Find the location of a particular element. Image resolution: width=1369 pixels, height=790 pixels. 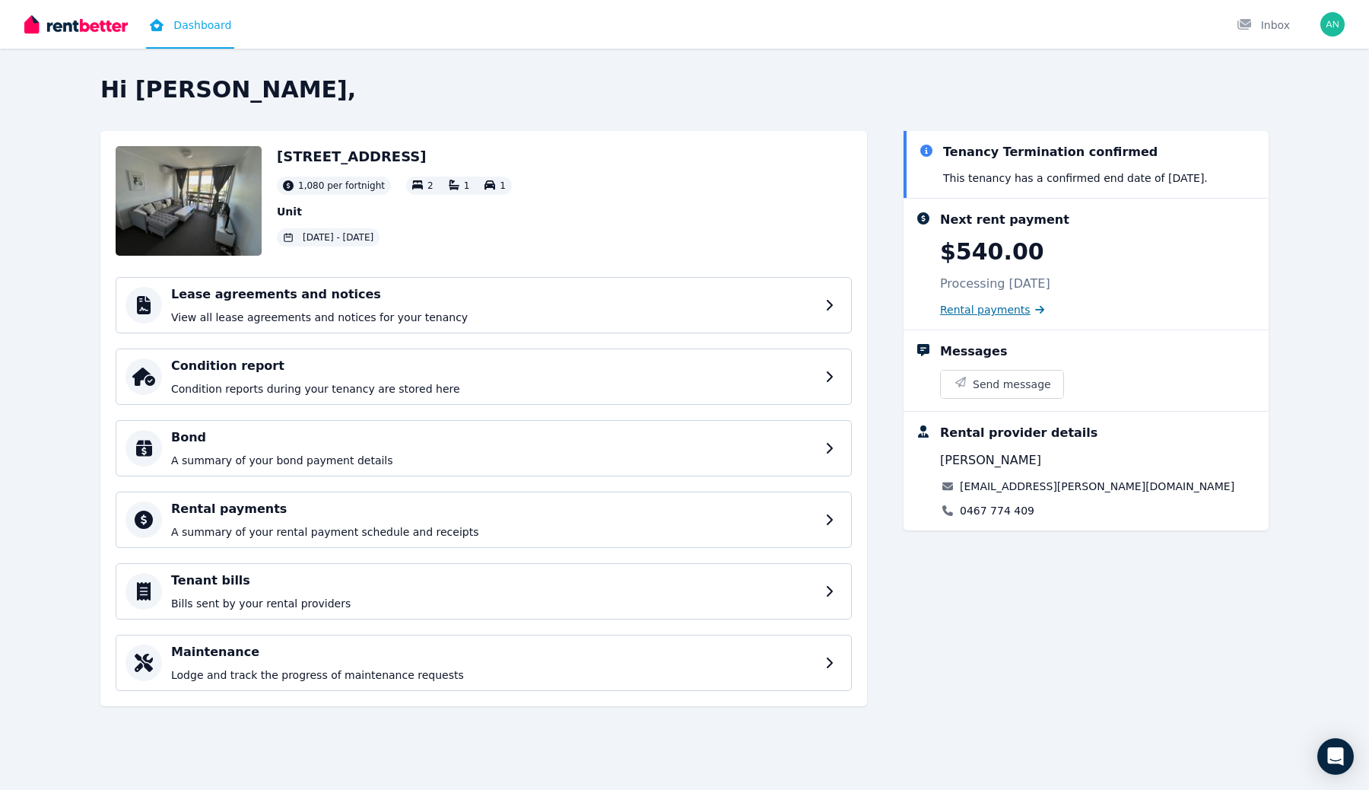

button: Send message is located at coordinates (1002, 384).